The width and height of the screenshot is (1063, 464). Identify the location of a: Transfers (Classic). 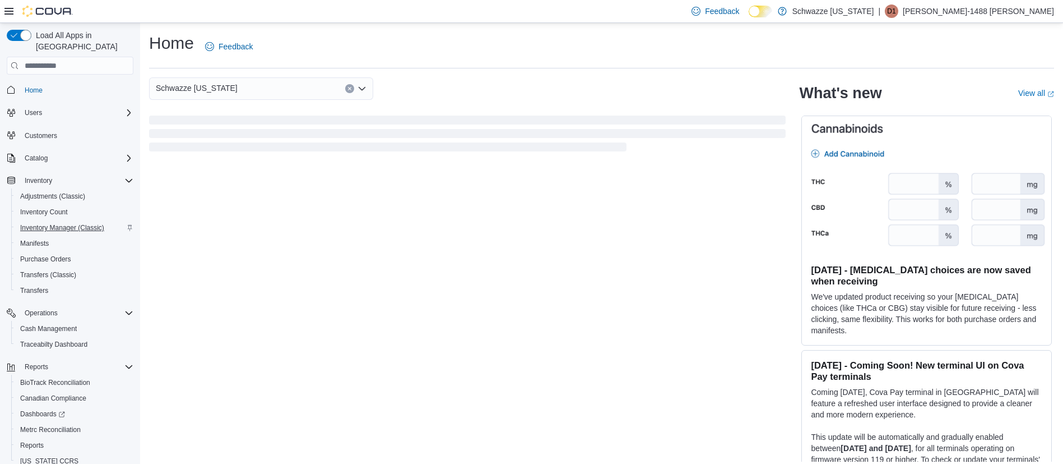
(48, 275).